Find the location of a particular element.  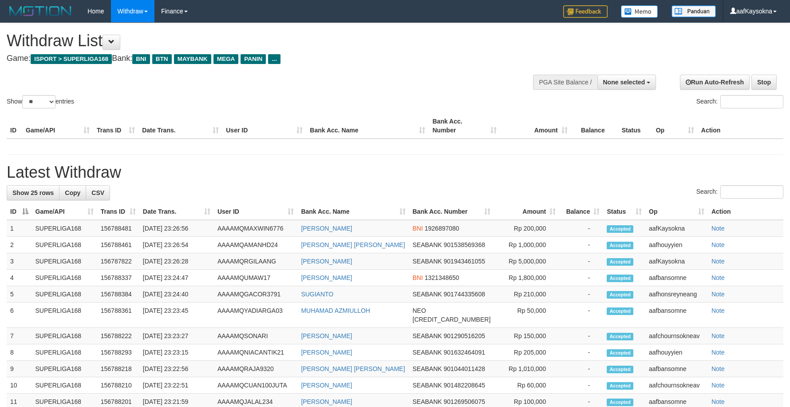

span: Copy 901290516205 to clipboard is located at coordinates (464, 336).